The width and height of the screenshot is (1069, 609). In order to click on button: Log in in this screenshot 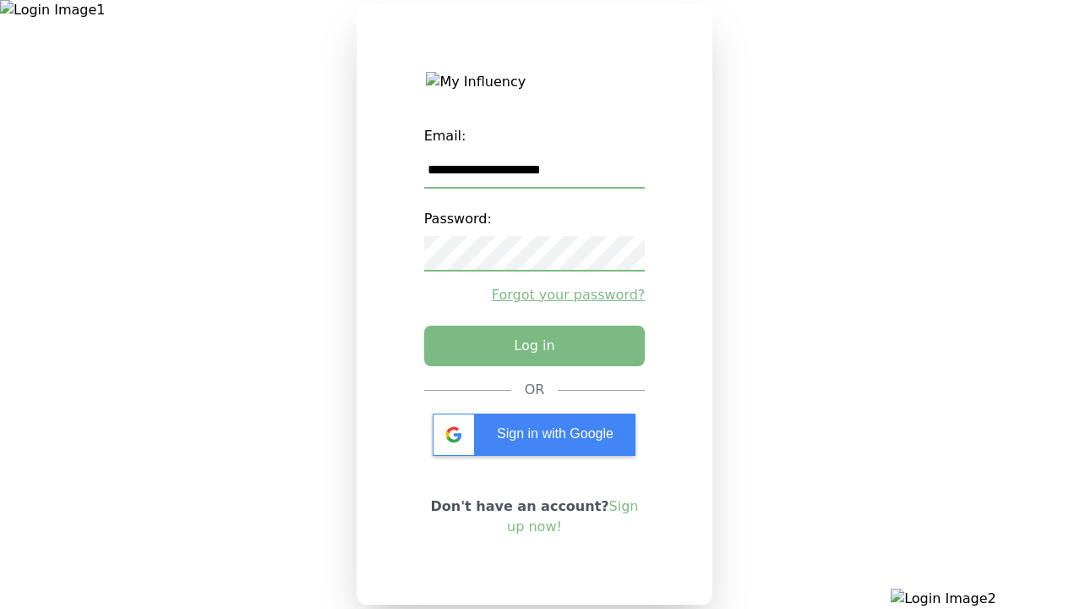, I will do `click(535, 346)`.